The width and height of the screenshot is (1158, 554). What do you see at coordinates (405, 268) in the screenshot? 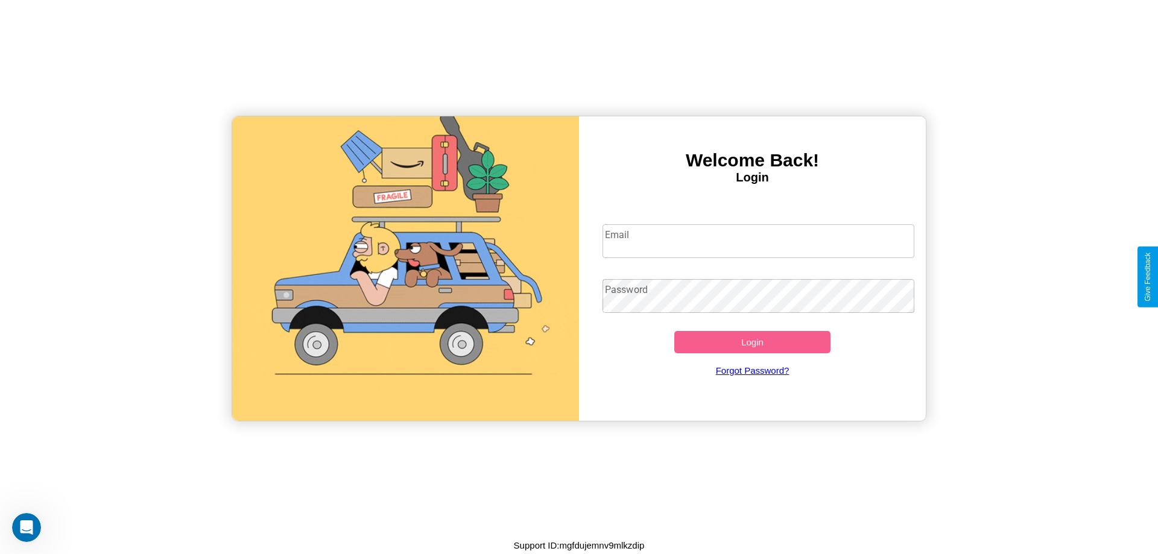
I see `img: gif` at bounding box center [405, 268].